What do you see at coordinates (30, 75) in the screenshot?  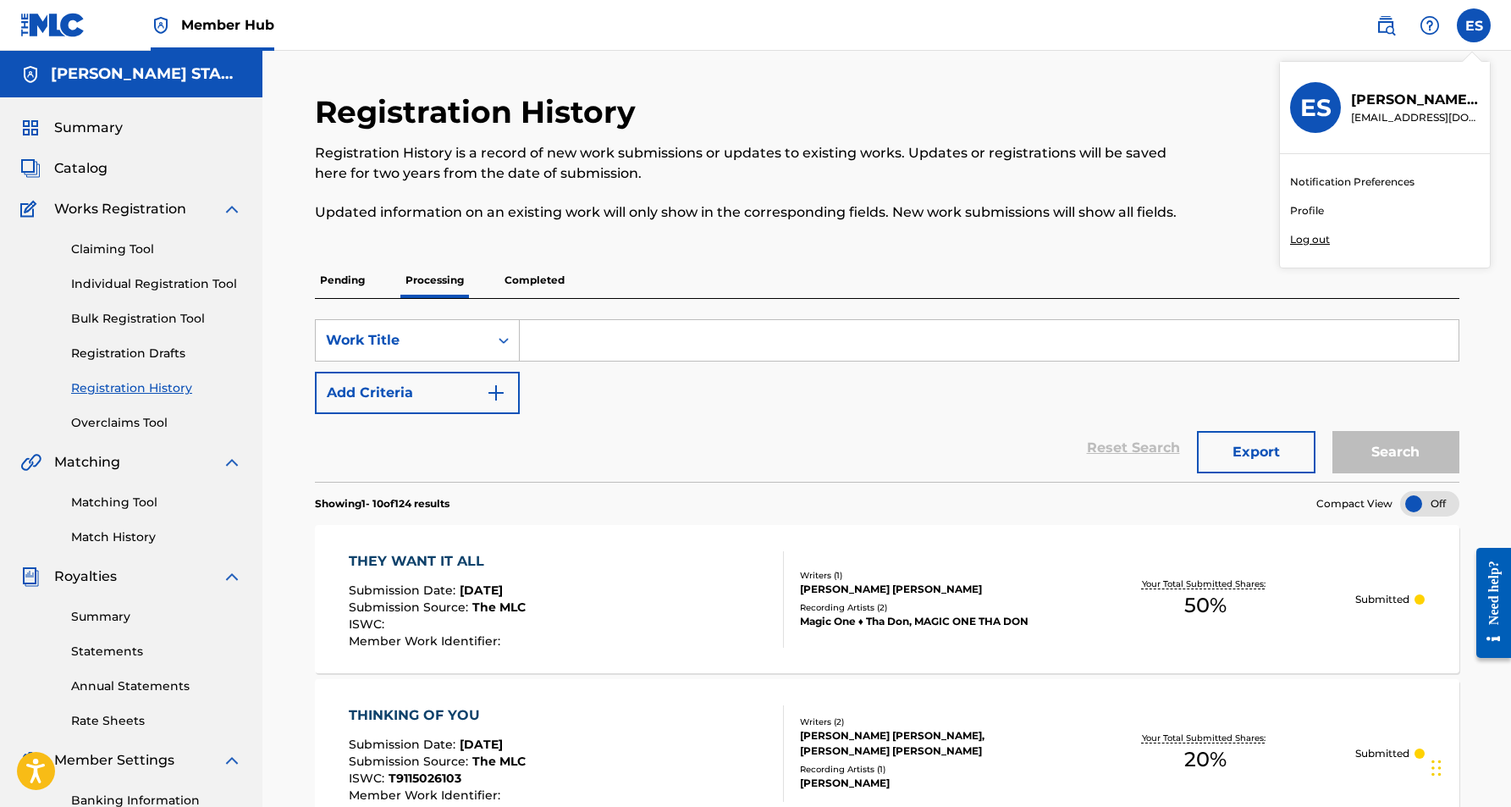 I see `img: Accounts` at bounding box center [30, 75].